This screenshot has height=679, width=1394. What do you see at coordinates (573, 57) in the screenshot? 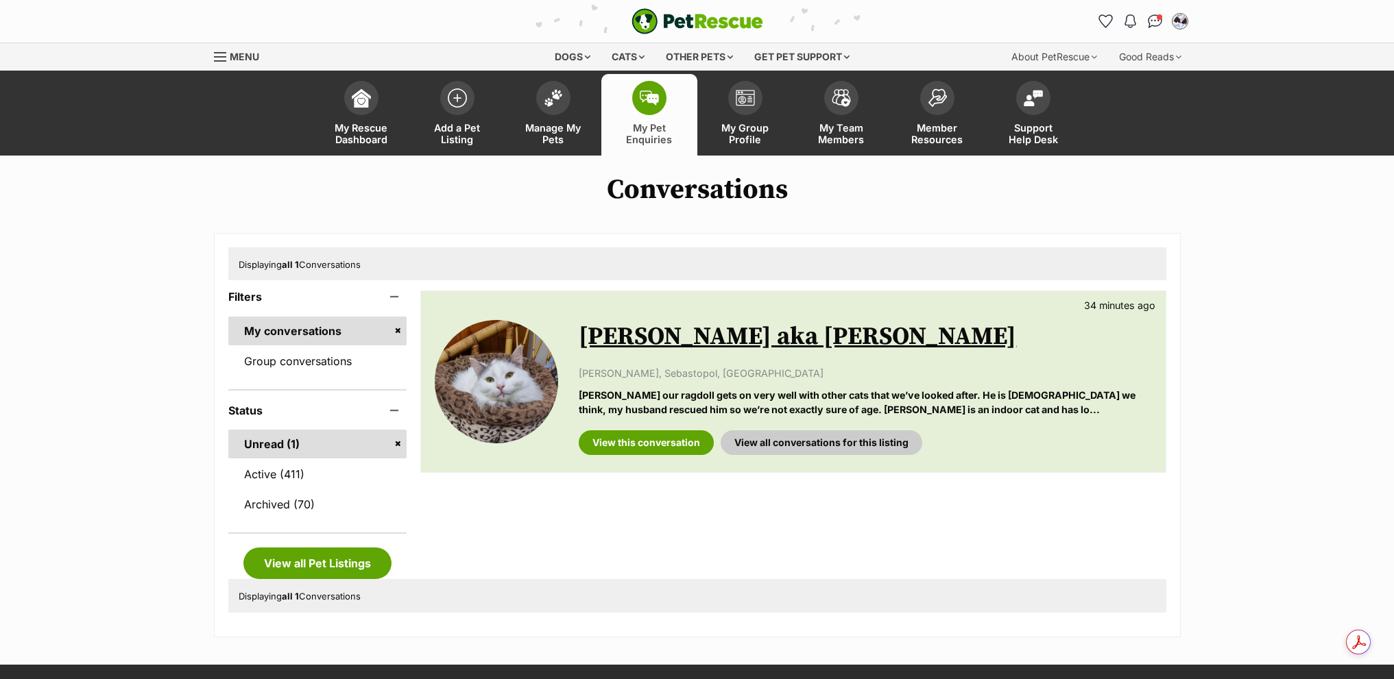
I see `div: Dogs` at bounding box center [573, 57].